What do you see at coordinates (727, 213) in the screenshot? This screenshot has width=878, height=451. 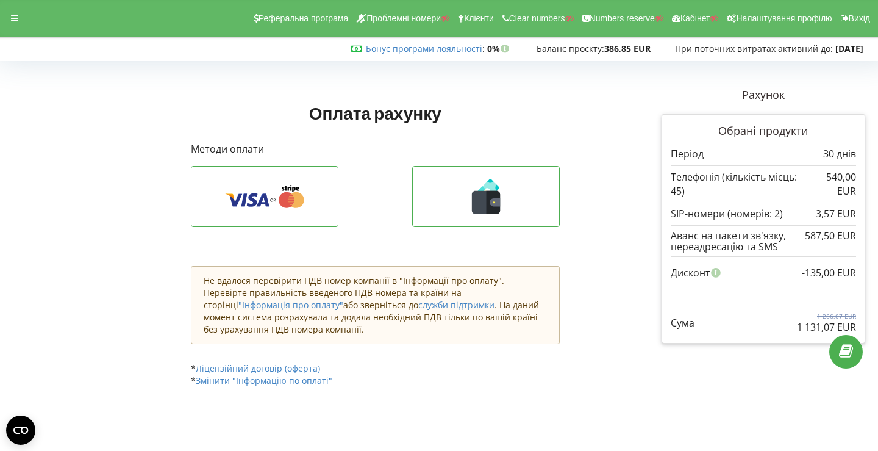 I see `p: SIP-номери (номерів: 2)` at bounding box center [727, 213].